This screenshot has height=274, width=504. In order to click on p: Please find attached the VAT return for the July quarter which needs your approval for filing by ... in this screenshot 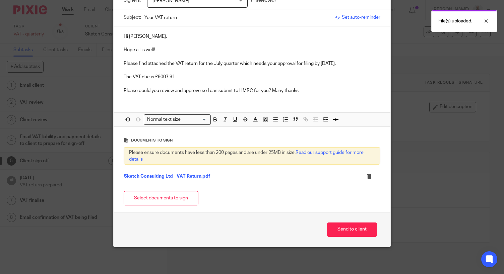, I will do `click(252, 64)`.